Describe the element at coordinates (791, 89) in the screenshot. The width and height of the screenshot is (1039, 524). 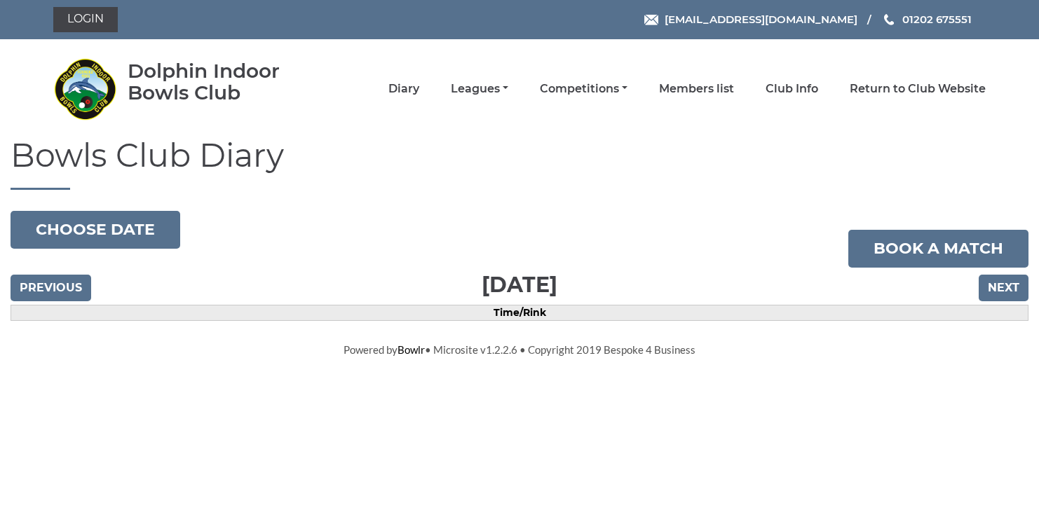
I see `a: Club Info` at that location.